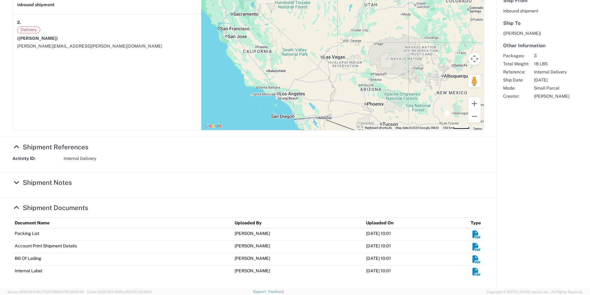  I want to click on span: Packages:, so click(516, 56).